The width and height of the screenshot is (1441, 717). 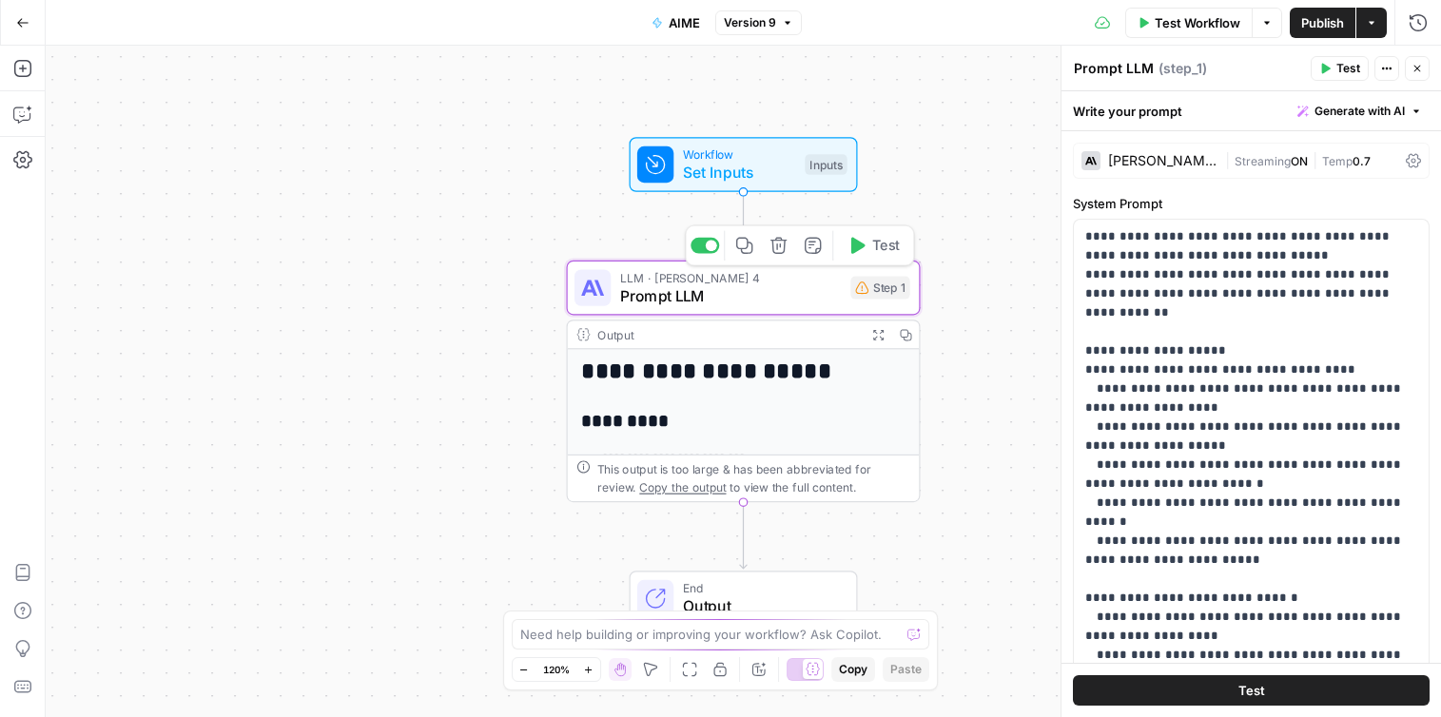 What do you see at coordinates (1359, 111) in the screenshot?
I see `button: Generate with AI` at bounding box center [1359, 111].